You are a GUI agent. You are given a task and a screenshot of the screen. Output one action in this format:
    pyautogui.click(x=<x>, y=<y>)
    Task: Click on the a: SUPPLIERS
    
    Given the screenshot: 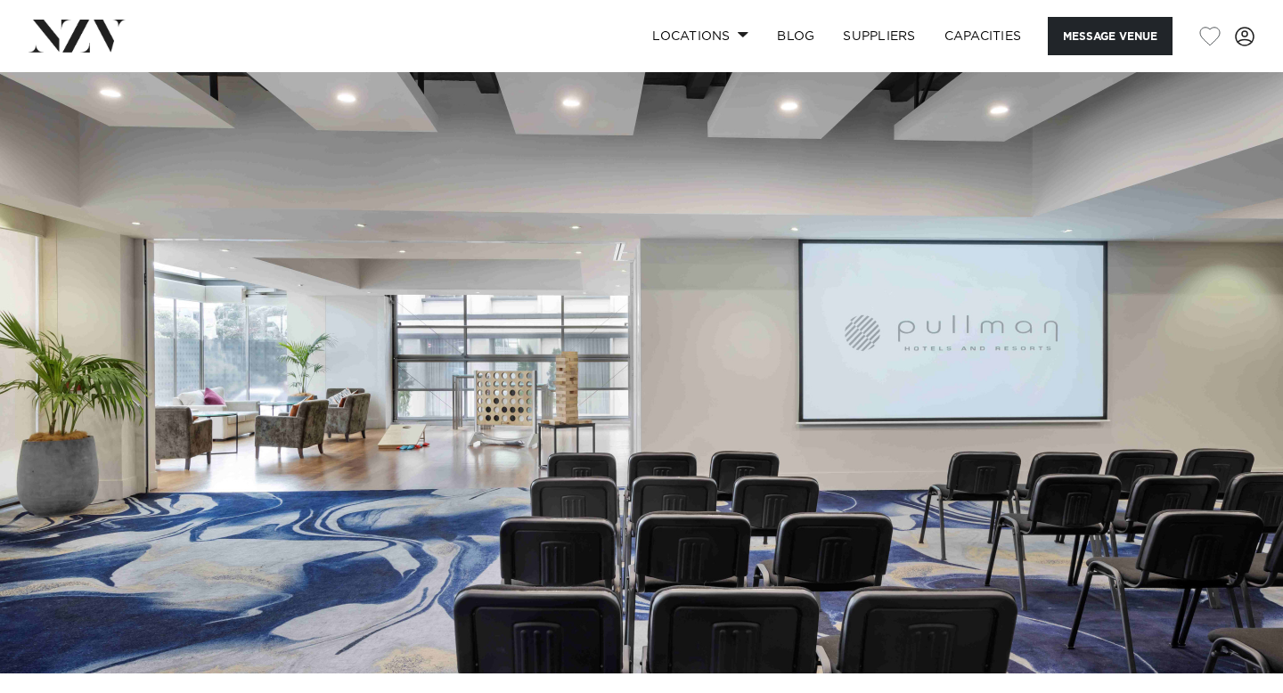 What is the action you would take?
    pyautogui.click(x=879, y=36)
    